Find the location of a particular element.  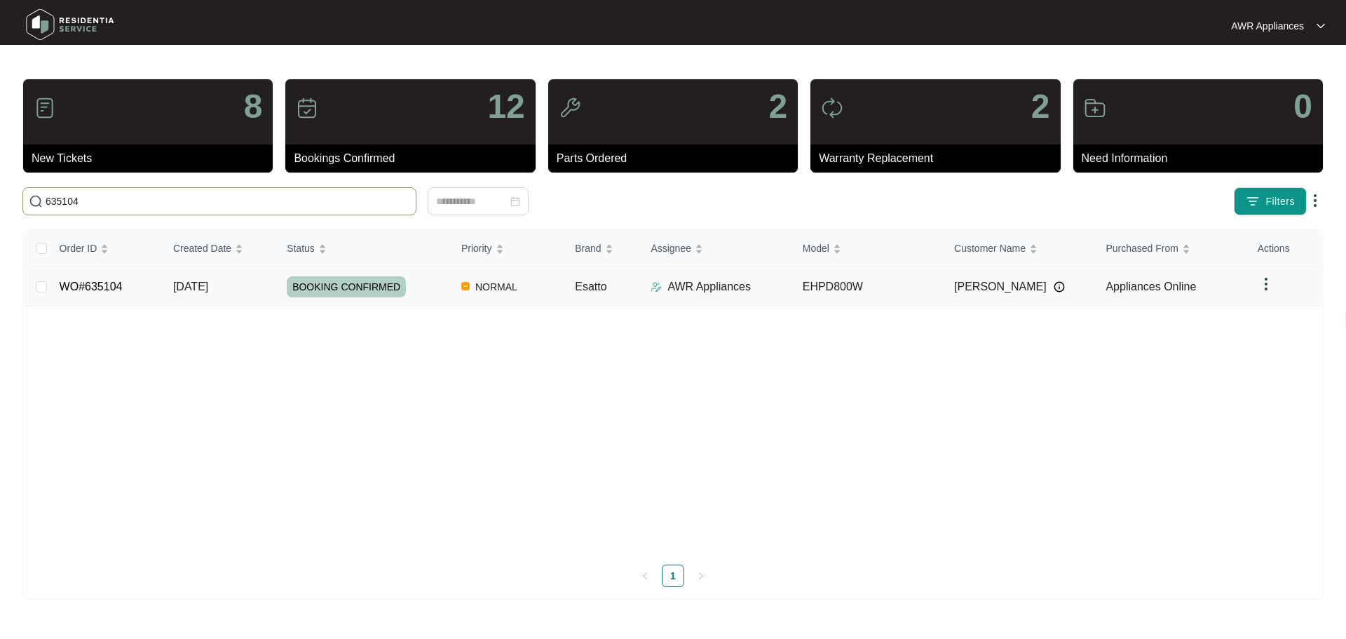

p: New Tickets is located at coordinates (152, 158).